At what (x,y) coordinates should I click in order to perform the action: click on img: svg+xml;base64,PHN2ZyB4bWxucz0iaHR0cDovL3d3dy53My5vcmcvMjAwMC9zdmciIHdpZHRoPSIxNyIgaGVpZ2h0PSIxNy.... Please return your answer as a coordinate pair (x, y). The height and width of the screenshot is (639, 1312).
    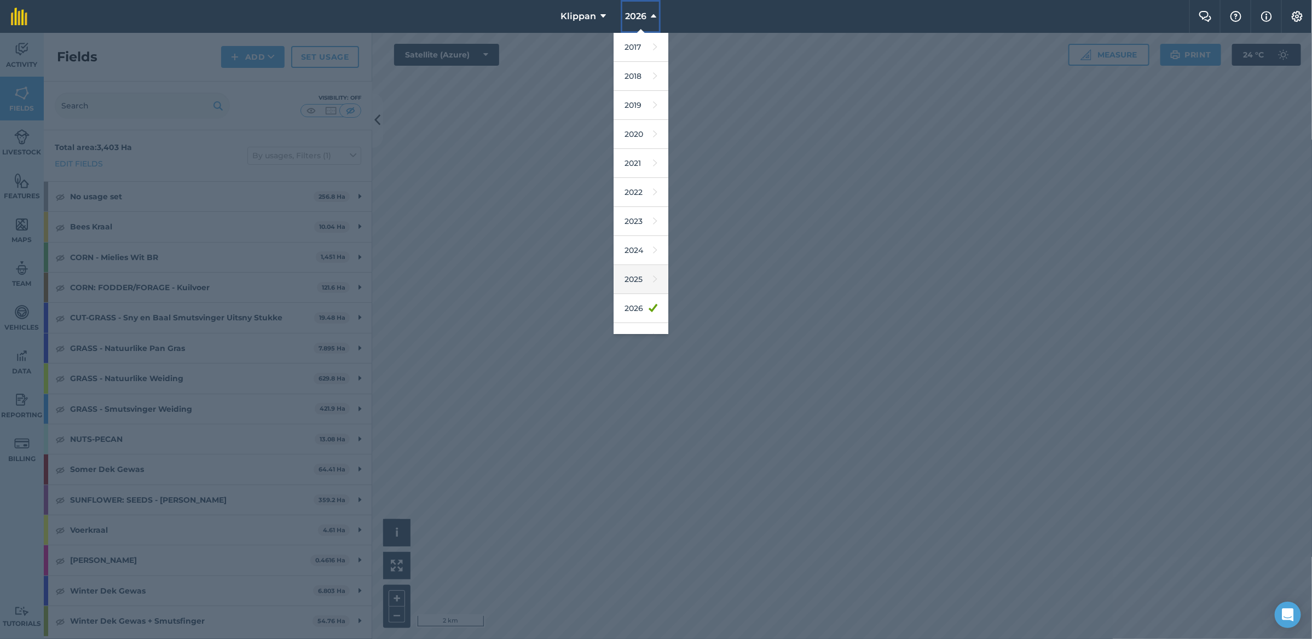
    Looking at the image, I should click on (1266, 16).